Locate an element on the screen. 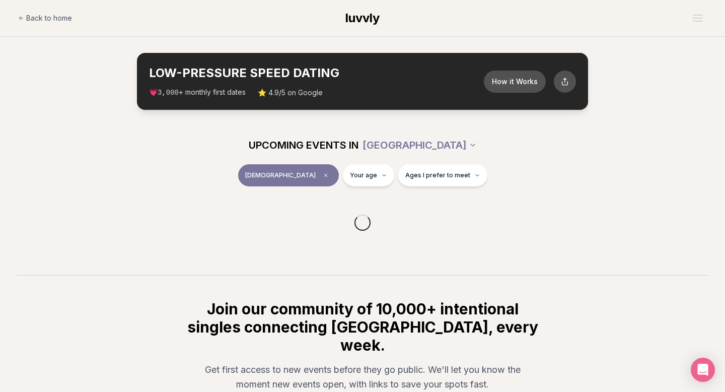  span: 💗 + monthly first dates is located at coordinates (197, 92).